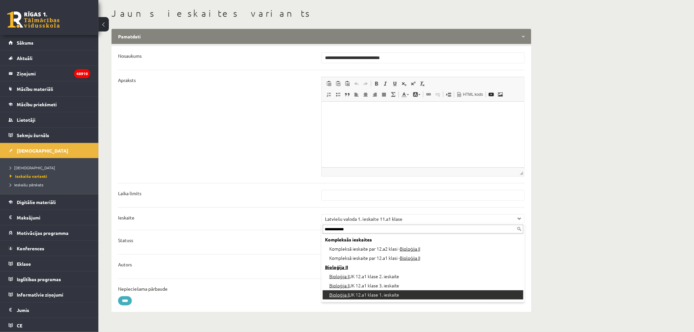 This screenshot has width=694, height=332. I want to click on div: JK 12.a1 klase 1. ieskaite, so click(423, 295).